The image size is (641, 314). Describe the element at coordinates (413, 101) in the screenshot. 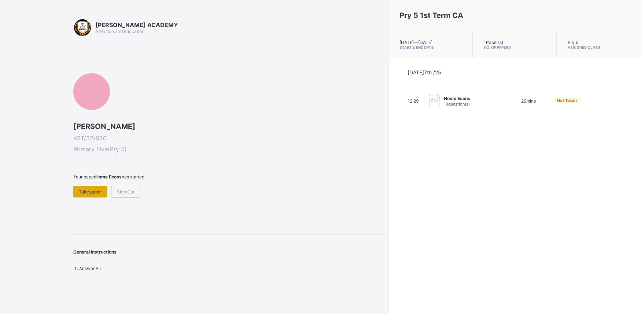

I see `span: 12:29` at that location.